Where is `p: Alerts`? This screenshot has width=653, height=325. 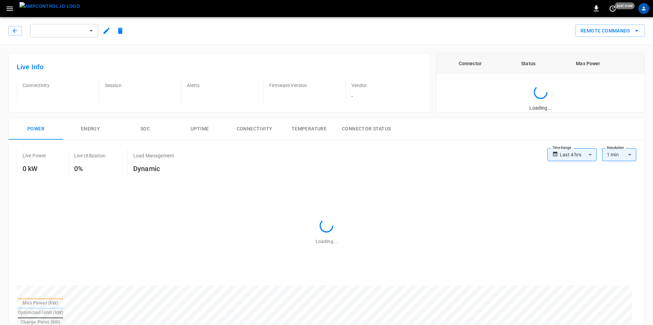 p: Alerts is located at coordinates (222, 85).